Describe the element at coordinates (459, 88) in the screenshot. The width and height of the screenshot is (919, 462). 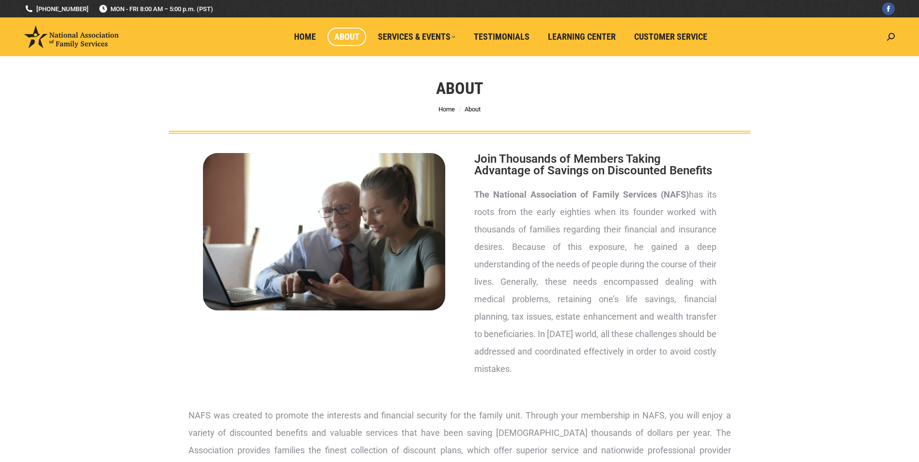
I see `h1: About` at that location.